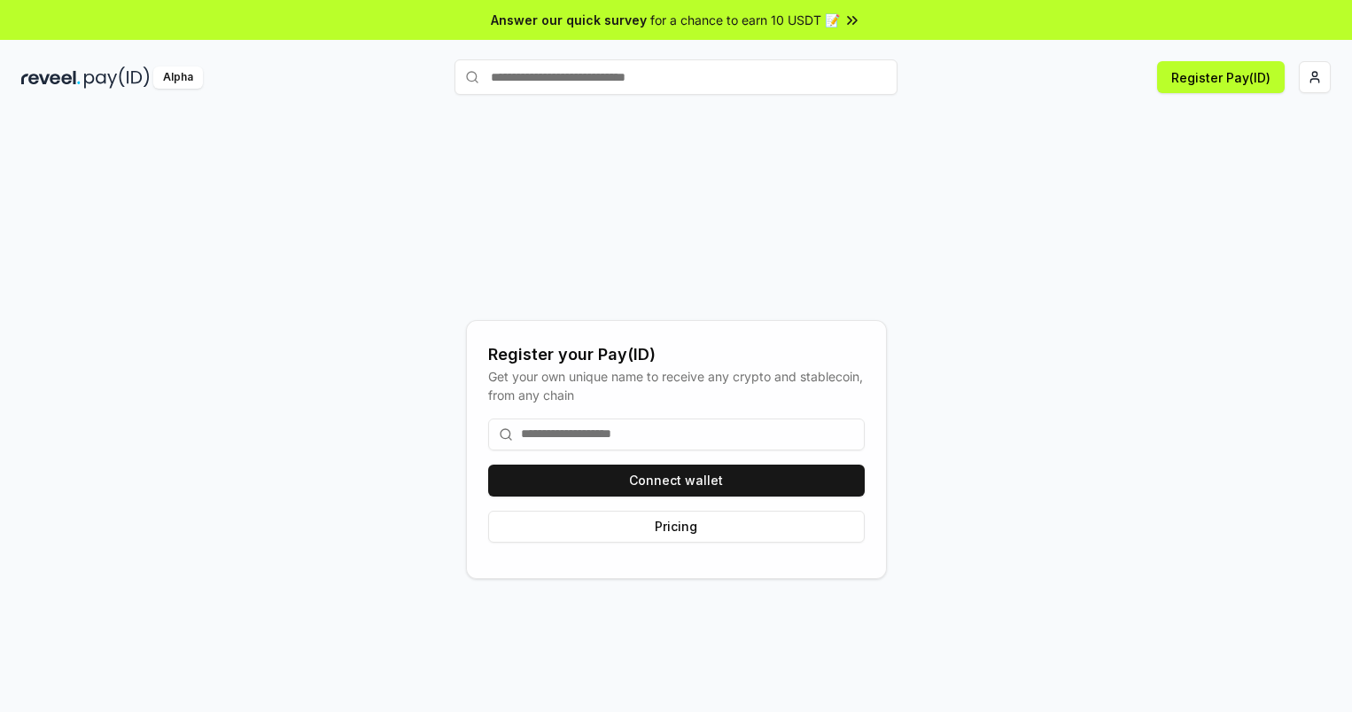 This screenshot has height=712, width=1352. What do you see at coordinates (676, 480) in the screenshot?
I see `button: Connect wallet` at bounding box center [676, 480].